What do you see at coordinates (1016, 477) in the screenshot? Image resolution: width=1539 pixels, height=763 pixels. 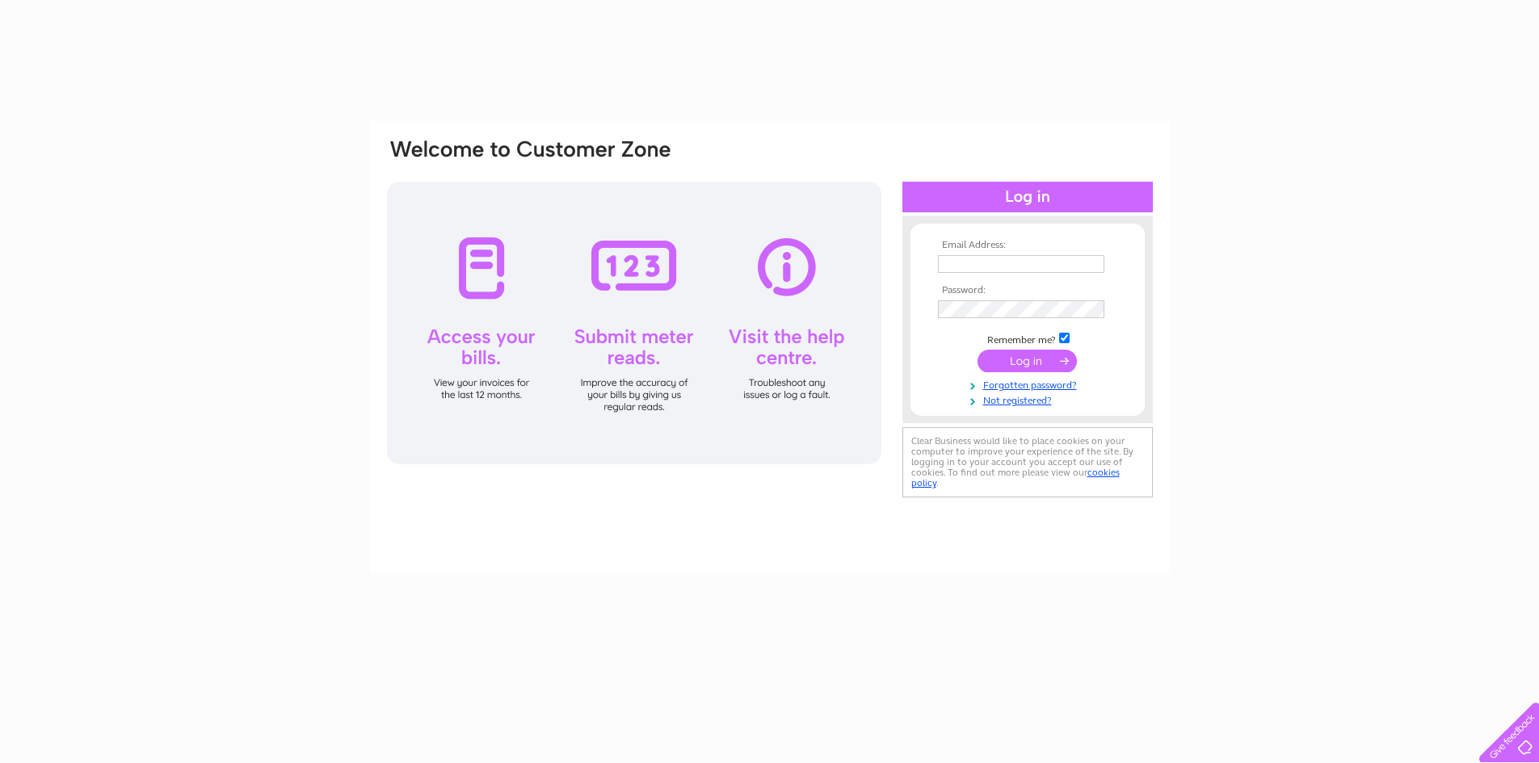 I see `a: cookies policy` at bounding box center [1016, 477].